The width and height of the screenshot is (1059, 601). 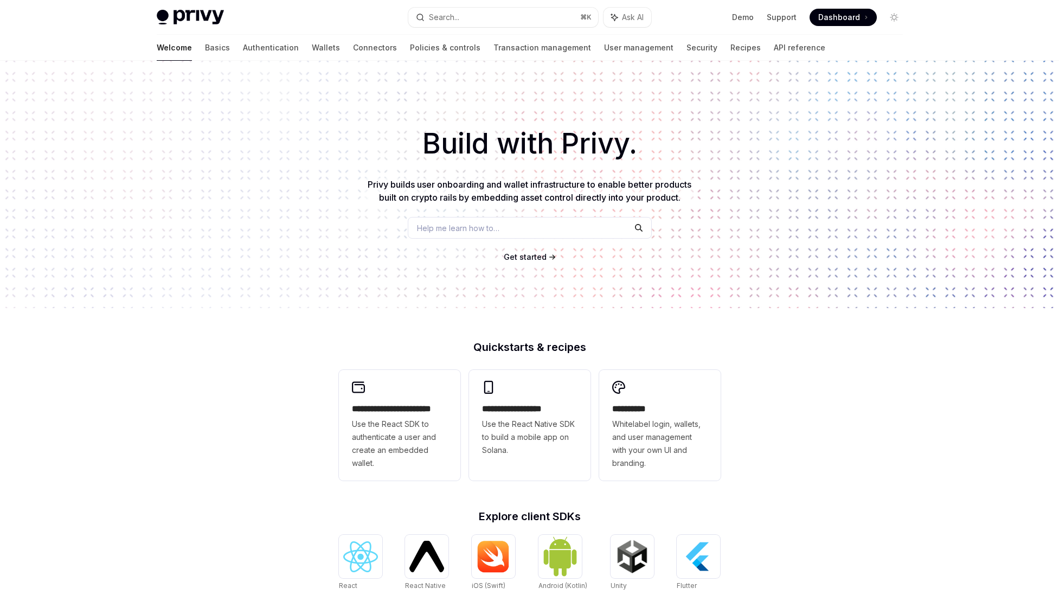 I want to click on a: Authentication, so click(x=271, y=48).